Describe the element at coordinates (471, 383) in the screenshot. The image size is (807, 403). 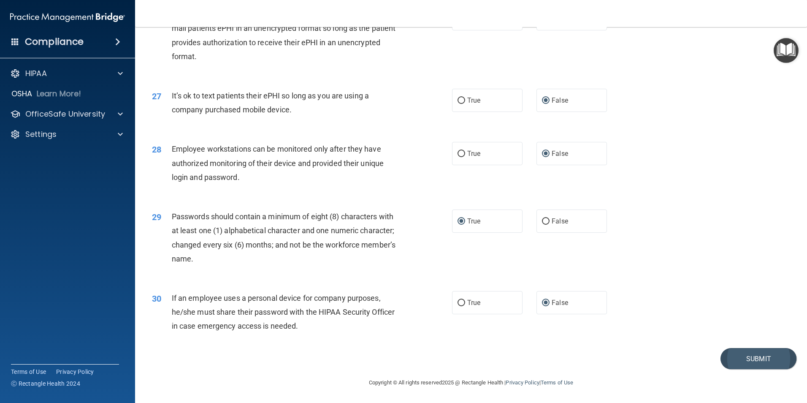
I see `div: Copyright © All rights reserved 2025 @ Rectangle Health | |` at that location.